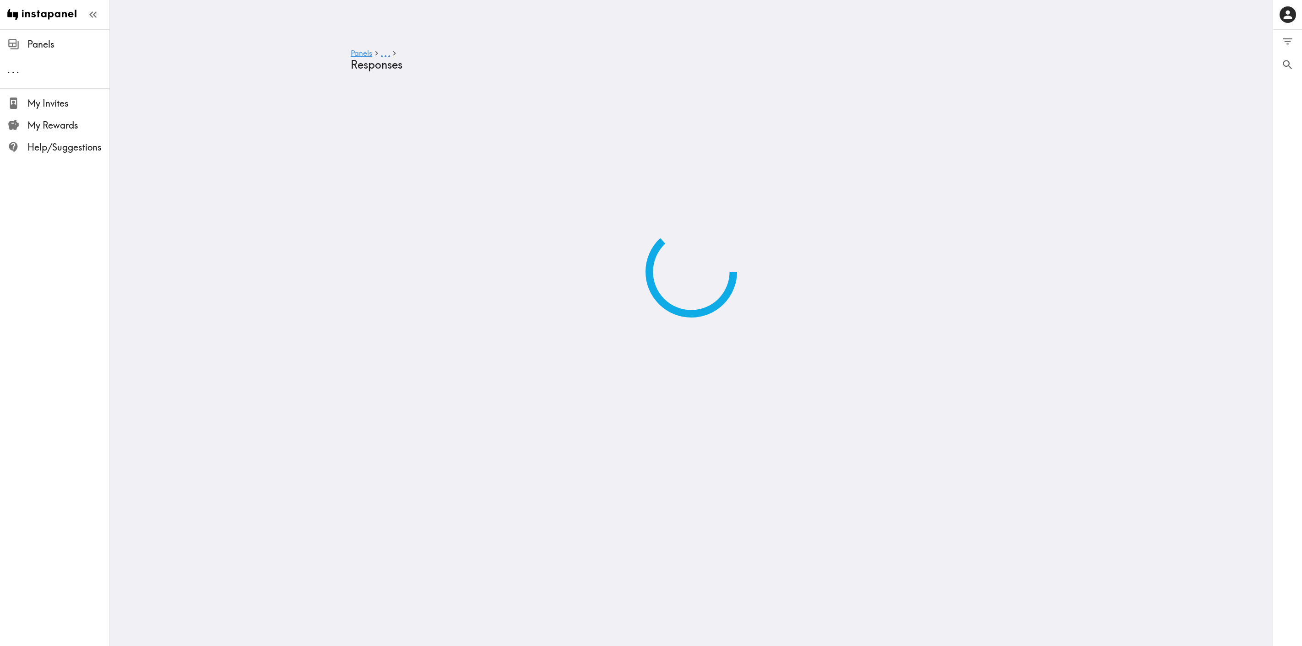 This screenshot has width=1302, height=646. What do you see at coordinates (68, 103) in the screenshot?
I see `span: My Invites` at bounding box center [68, 103].